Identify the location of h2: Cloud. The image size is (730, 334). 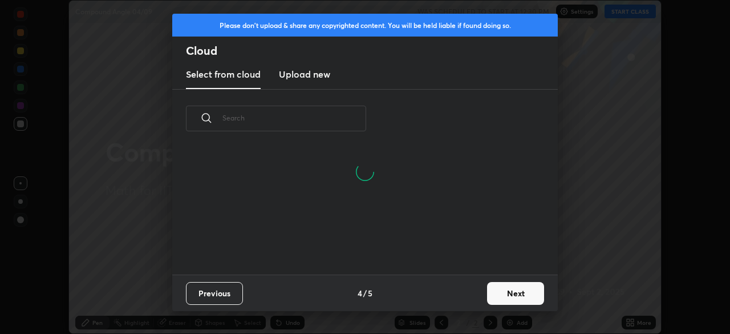
(372, 51).